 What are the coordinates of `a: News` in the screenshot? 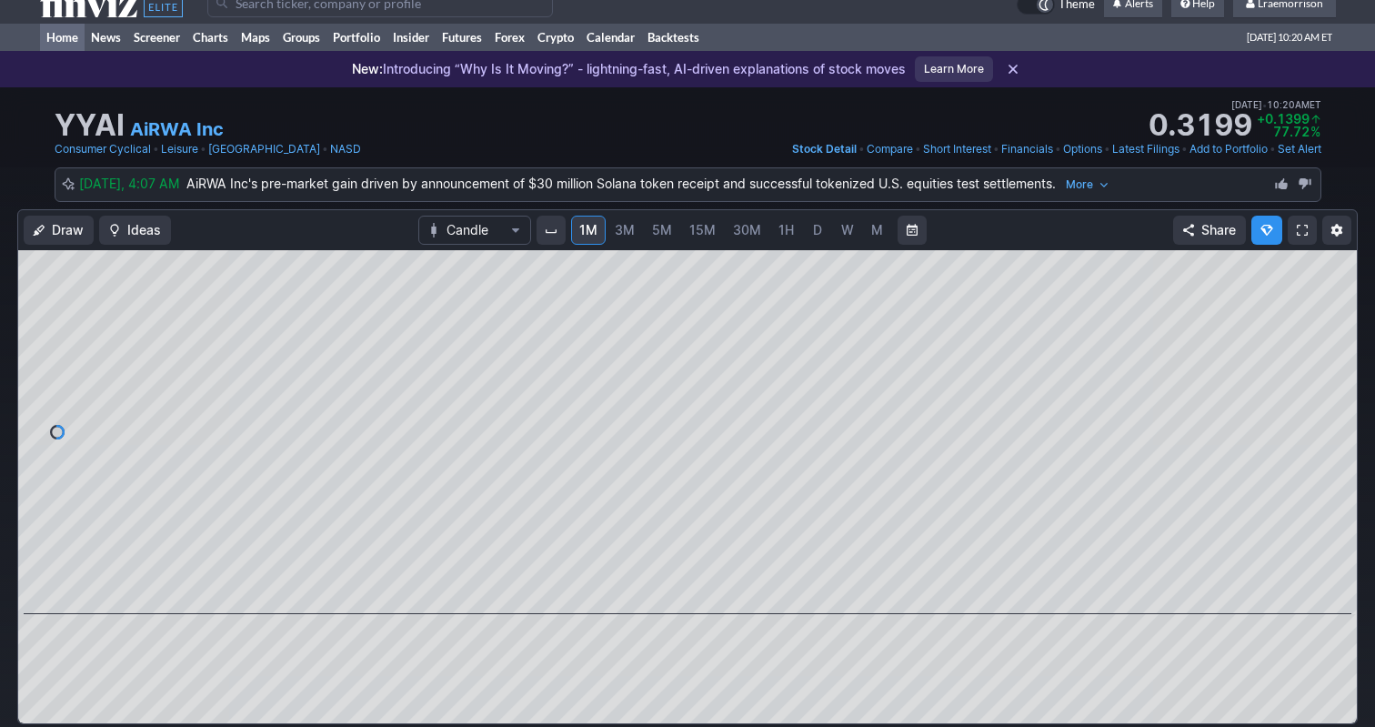 It's located at (105, 37).